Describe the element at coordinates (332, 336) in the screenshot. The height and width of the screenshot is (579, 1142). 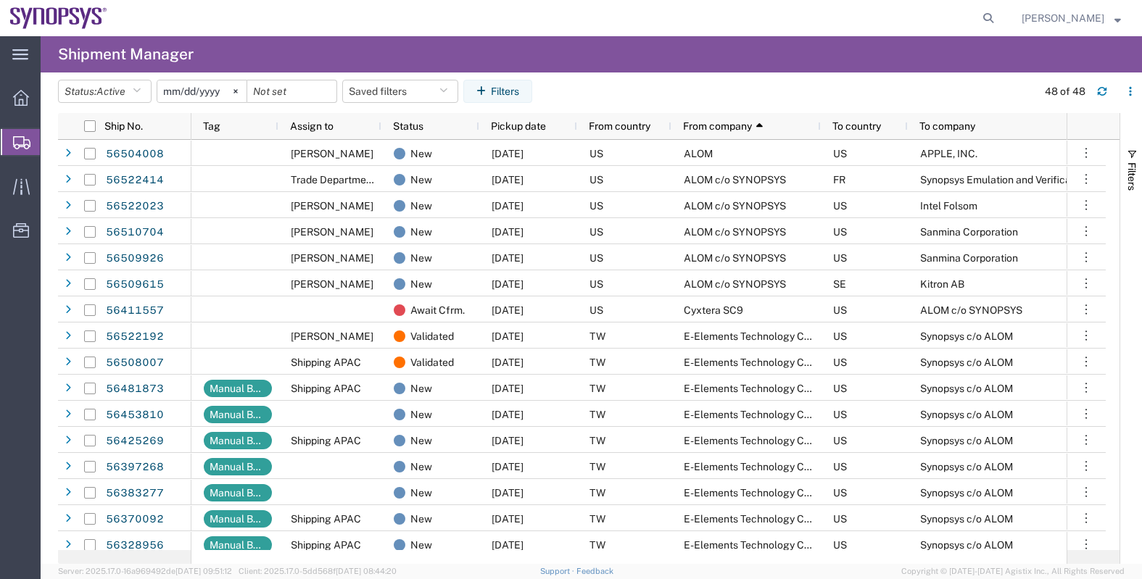
I see `span: Susan Sun` at that location.